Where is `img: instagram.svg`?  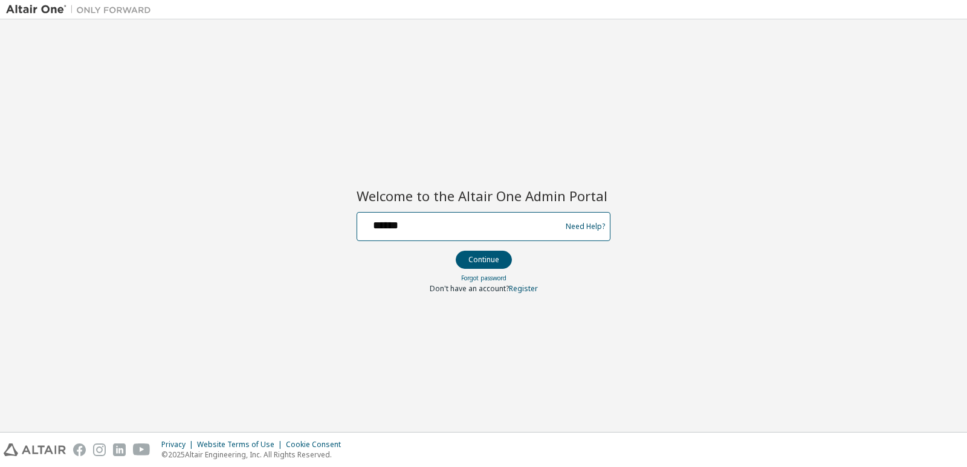
img: instagram.svg is located at coordinates (99, 450).